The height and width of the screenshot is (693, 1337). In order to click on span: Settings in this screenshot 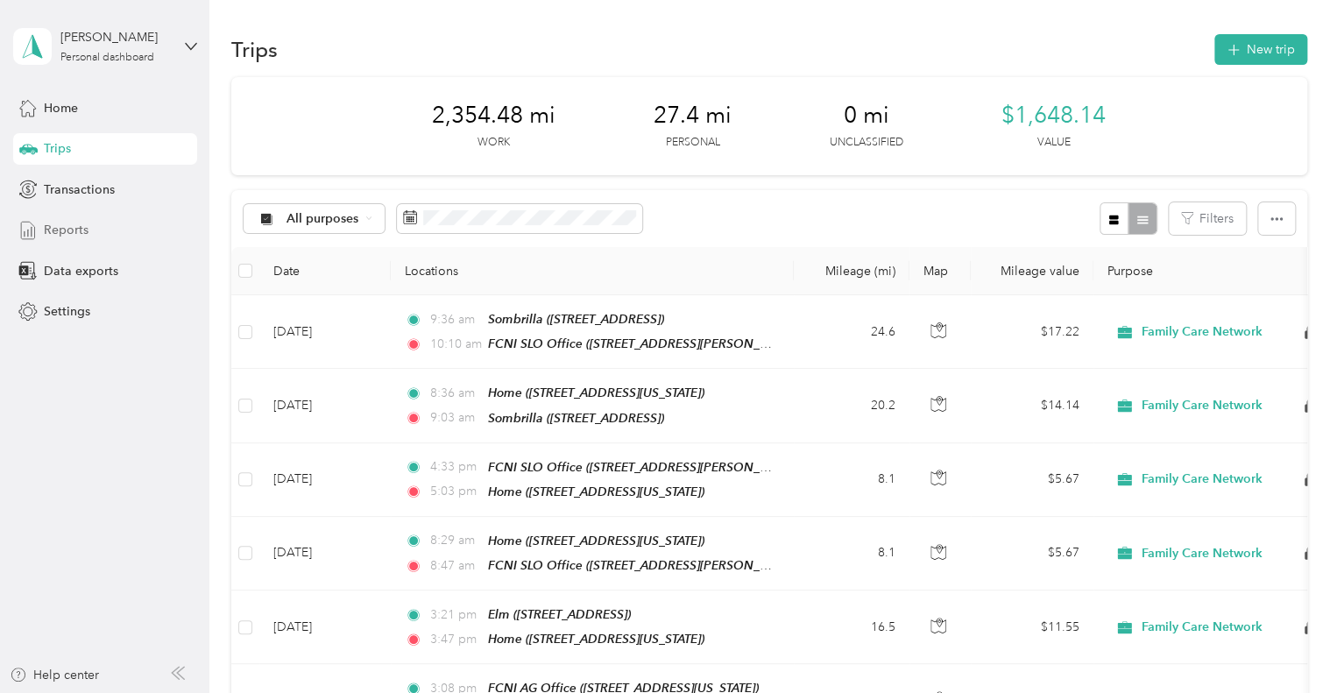, I will do `click(67, 311)`.